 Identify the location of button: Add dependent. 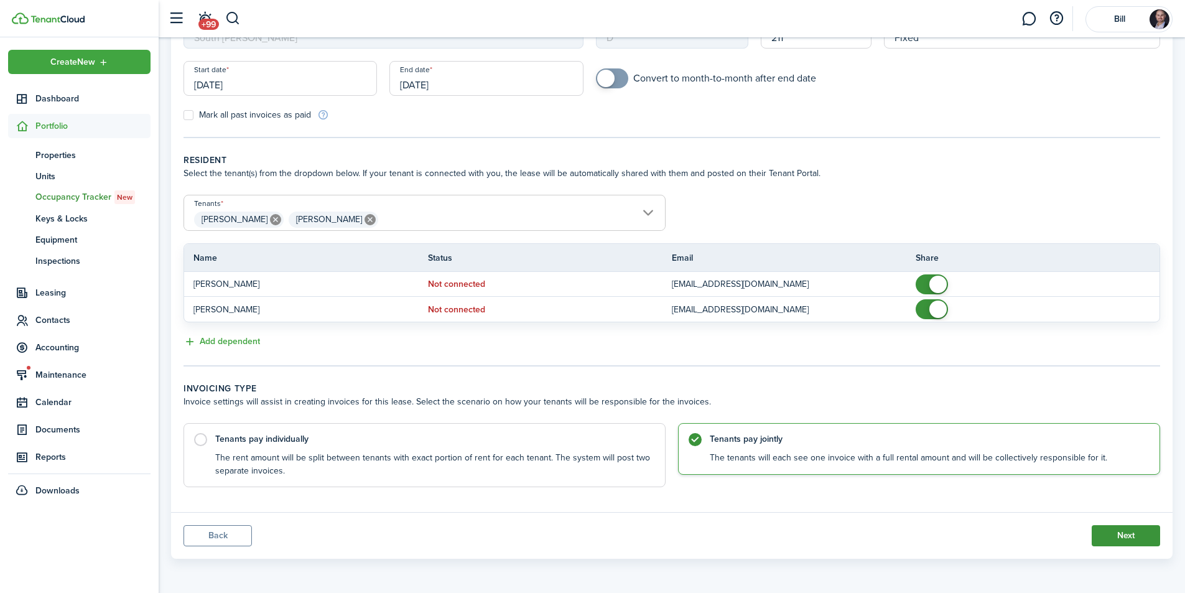
(221, 341).